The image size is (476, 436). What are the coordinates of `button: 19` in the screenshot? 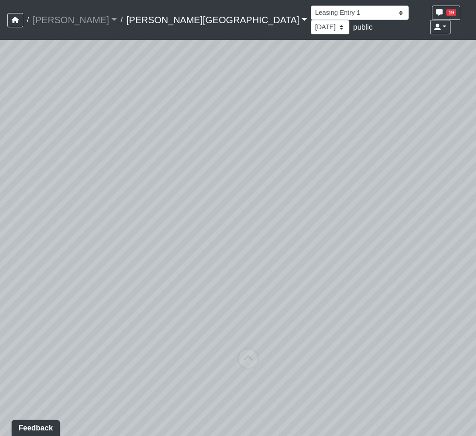 It's located at (446, 13).